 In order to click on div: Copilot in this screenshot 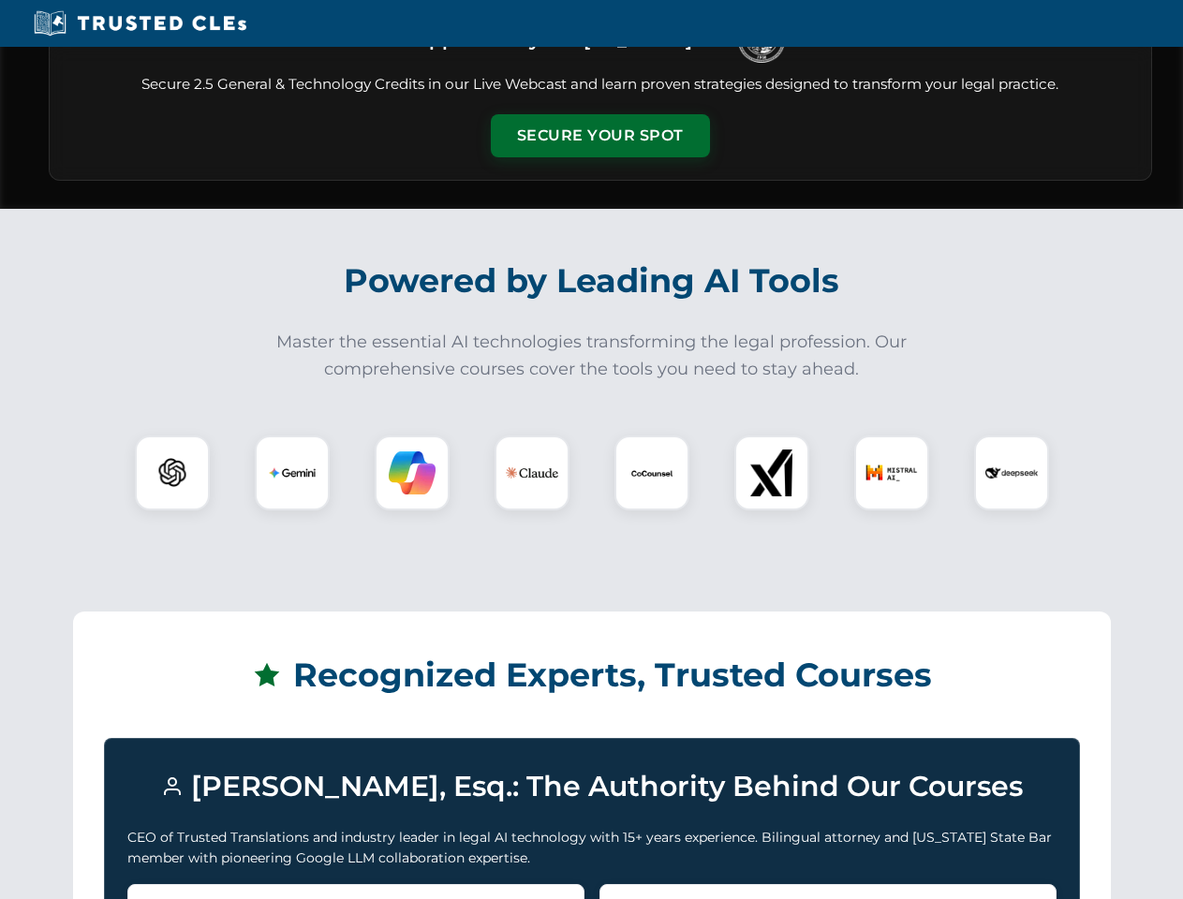, I will do `click(412, 473)`.